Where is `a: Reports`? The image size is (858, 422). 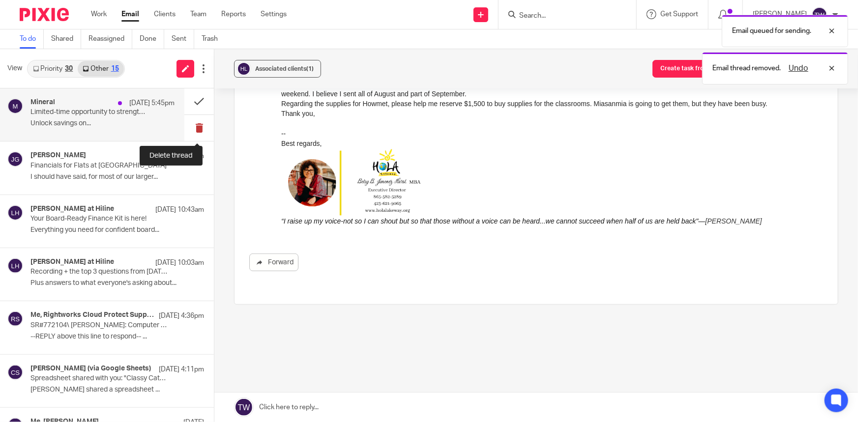
a: Reports is located at coordinates (234, 14).